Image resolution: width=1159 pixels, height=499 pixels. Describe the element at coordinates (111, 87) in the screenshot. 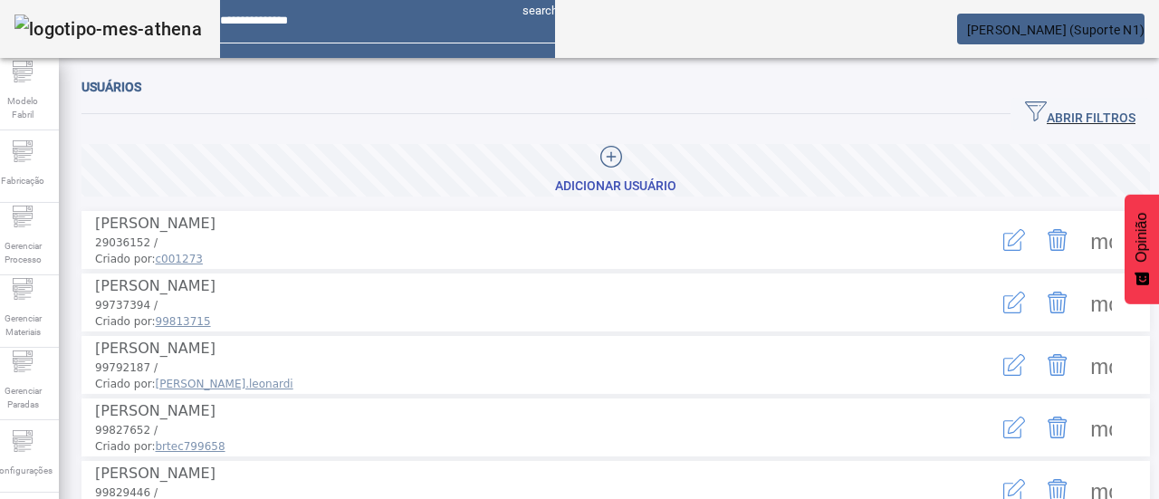

I see `font: Usuários` at that location.